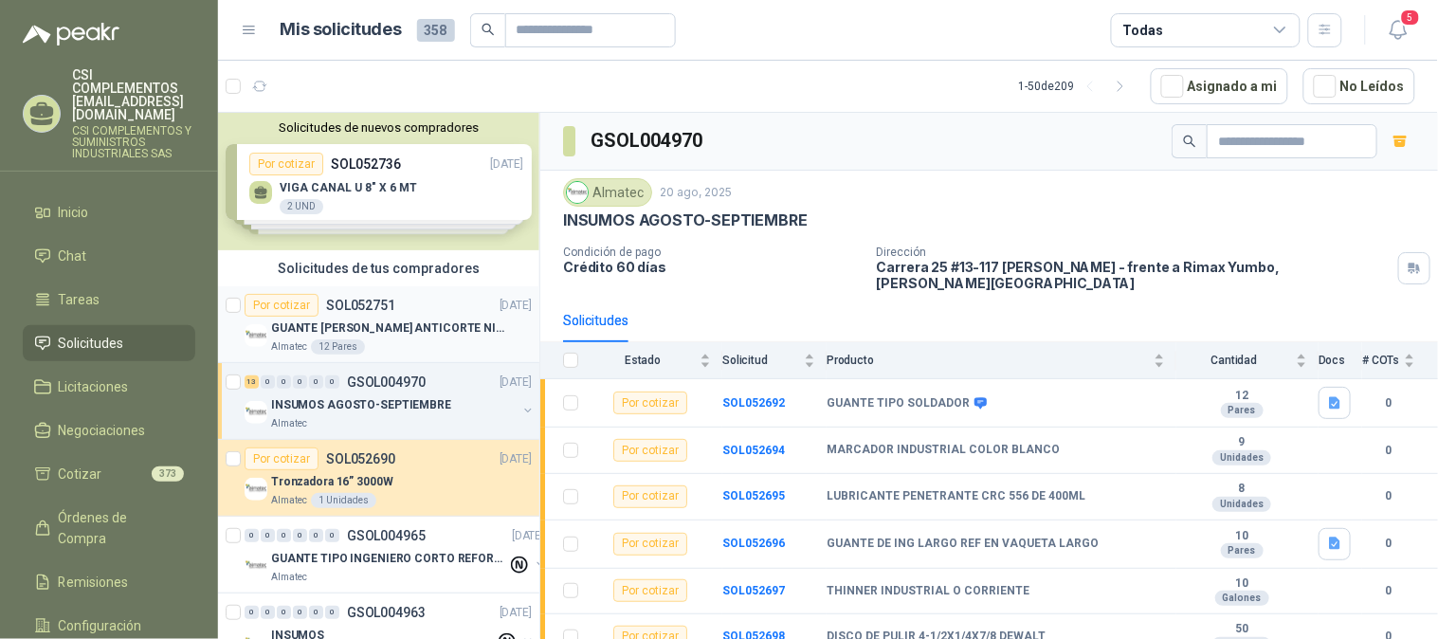  Describe the element at coordinates (696, 192) in the screenshot. I see `p: 20 ago, 2025` at that location.